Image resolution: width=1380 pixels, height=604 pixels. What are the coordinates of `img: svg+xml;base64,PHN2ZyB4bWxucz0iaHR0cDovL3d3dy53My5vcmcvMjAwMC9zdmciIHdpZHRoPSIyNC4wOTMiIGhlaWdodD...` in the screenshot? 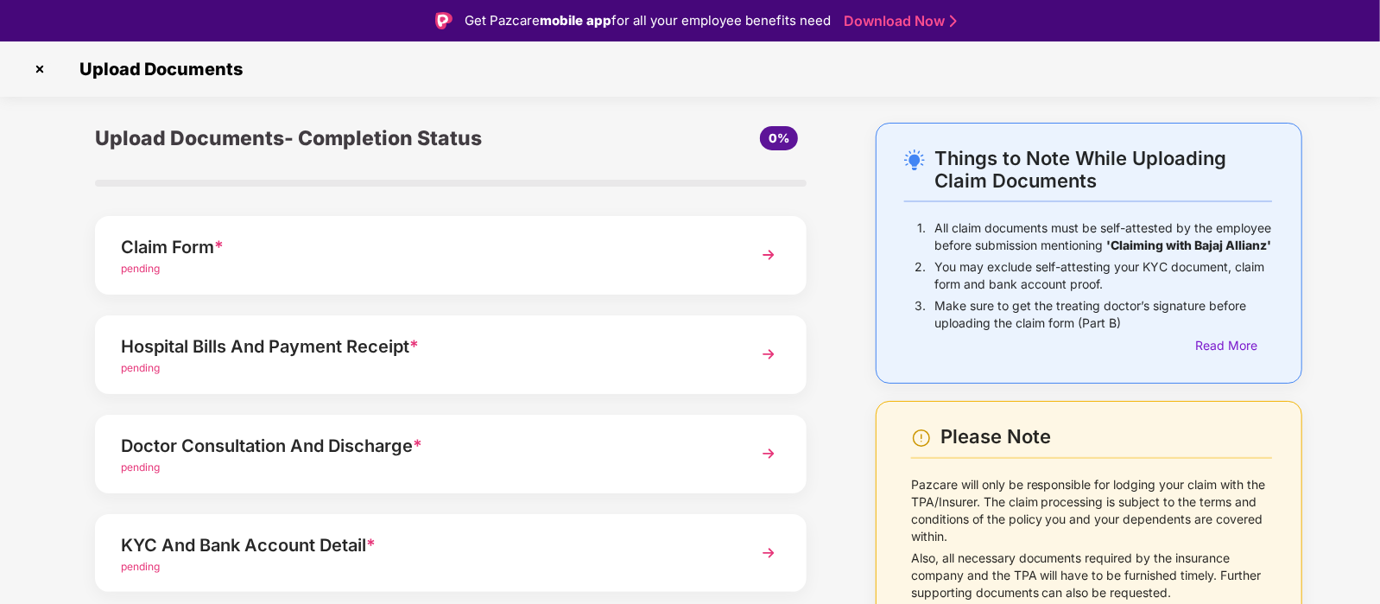 It's located at (914, 160).